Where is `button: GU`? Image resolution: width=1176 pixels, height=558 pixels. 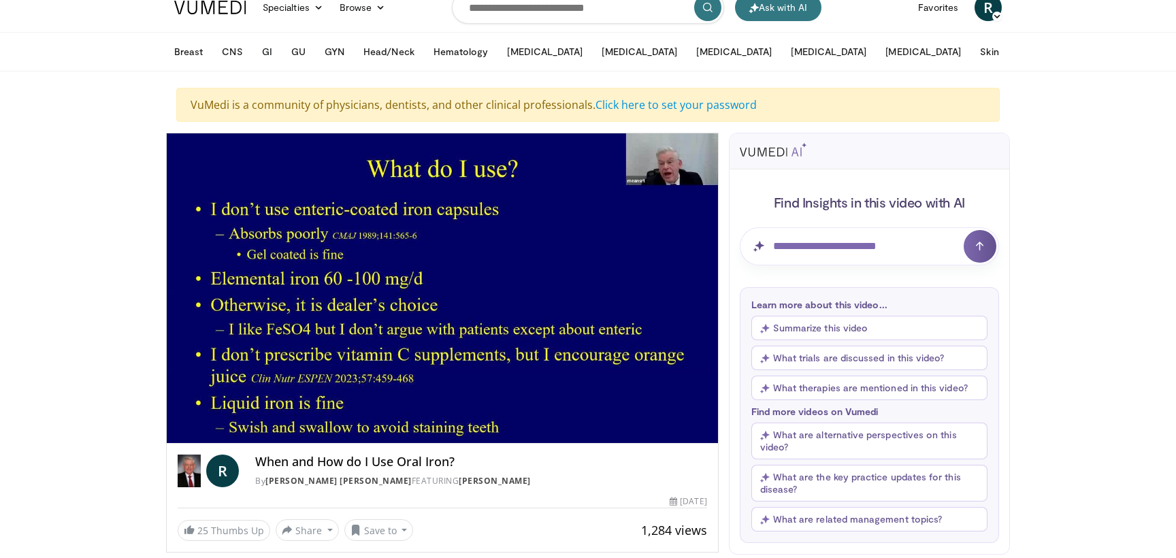 button: GU is located at coordinates (298, 52).